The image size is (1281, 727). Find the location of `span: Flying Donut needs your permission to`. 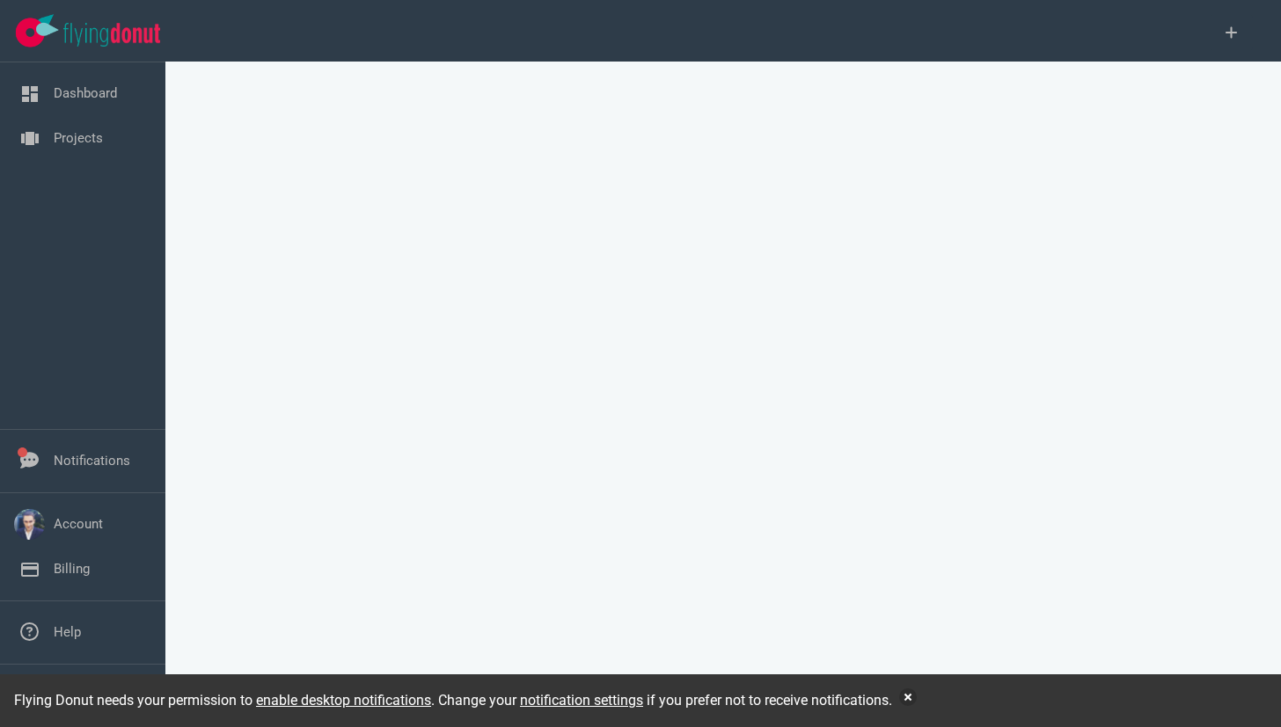

span: Flying Donut needs your permission to is located at coordinates (223, 700).